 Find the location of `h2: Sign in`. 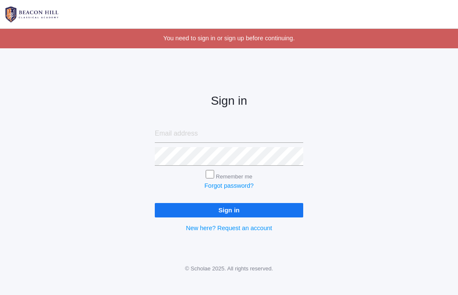

h2: Sign in is located at coordinates (229, 101).